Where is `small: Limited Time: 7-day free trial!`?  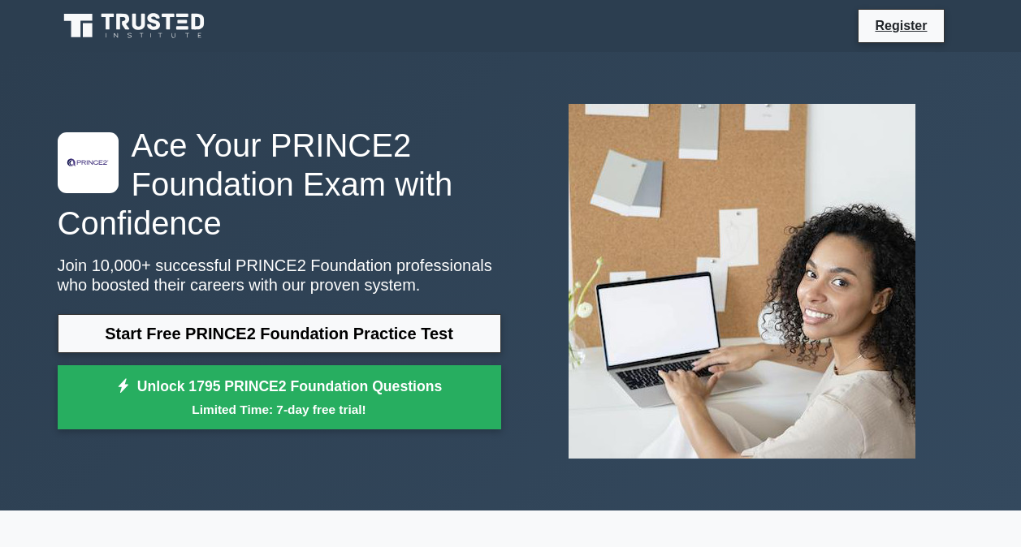 small: Limited Time: 7-day free trial! is located at coordinates (279, 409).